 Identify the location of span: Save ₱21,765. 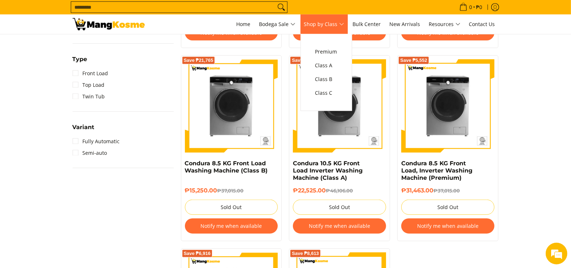
(199, 60).